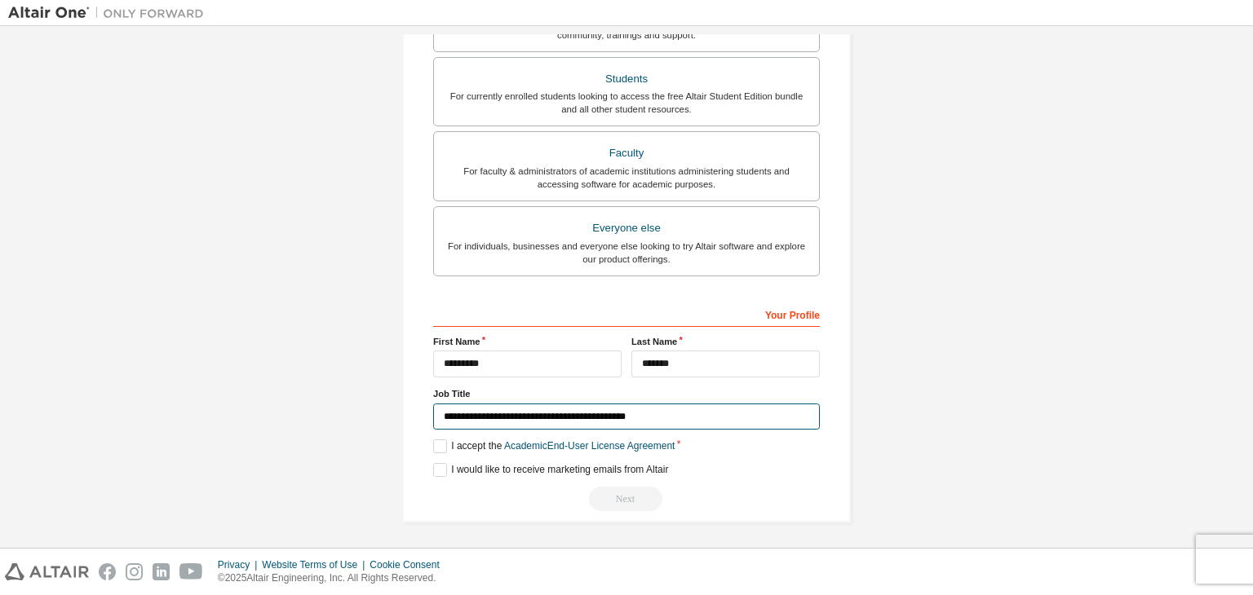  What do you see at coordinates (626, 228) in the screenshot?
I see `div: Everyone else` at bounding box center [626, 228].